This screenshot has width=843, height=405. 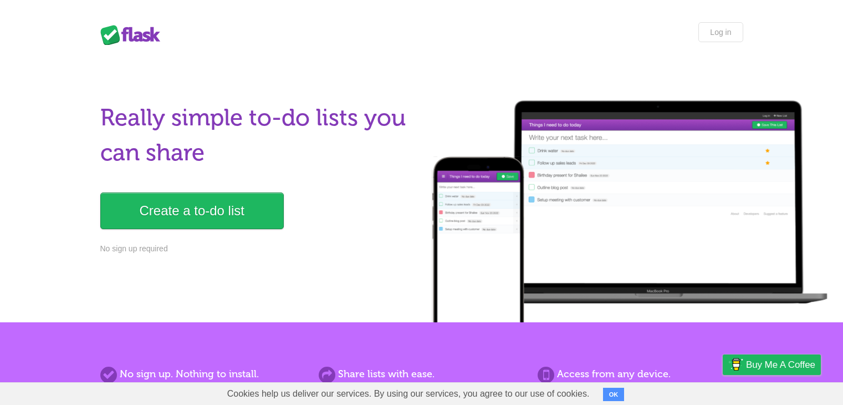 I want to click on div: Flask Lists, so click(x=134, y=35).